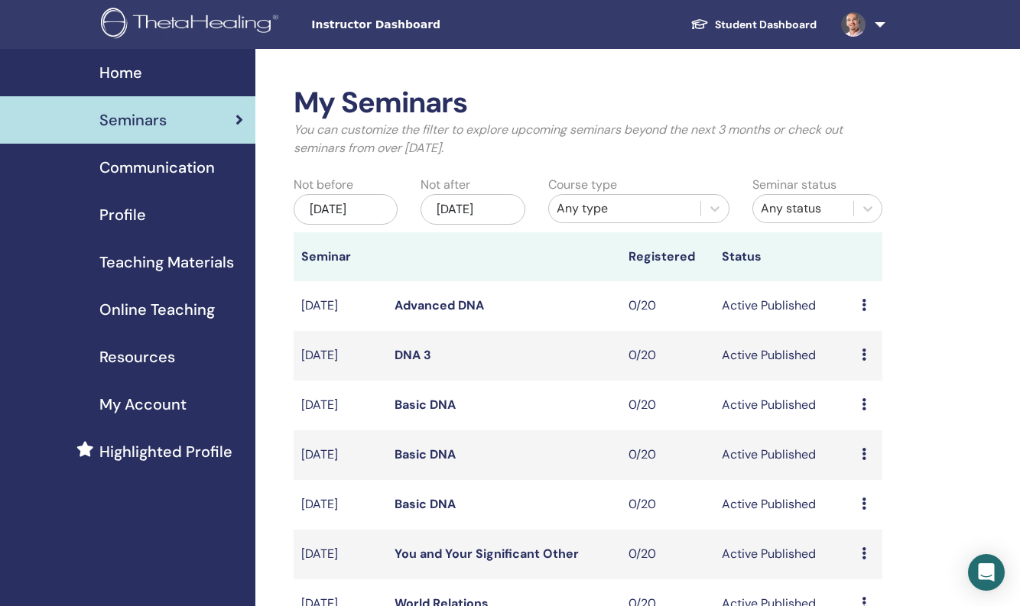  I want to click on a: Student Dashboard, so click(753, 24).